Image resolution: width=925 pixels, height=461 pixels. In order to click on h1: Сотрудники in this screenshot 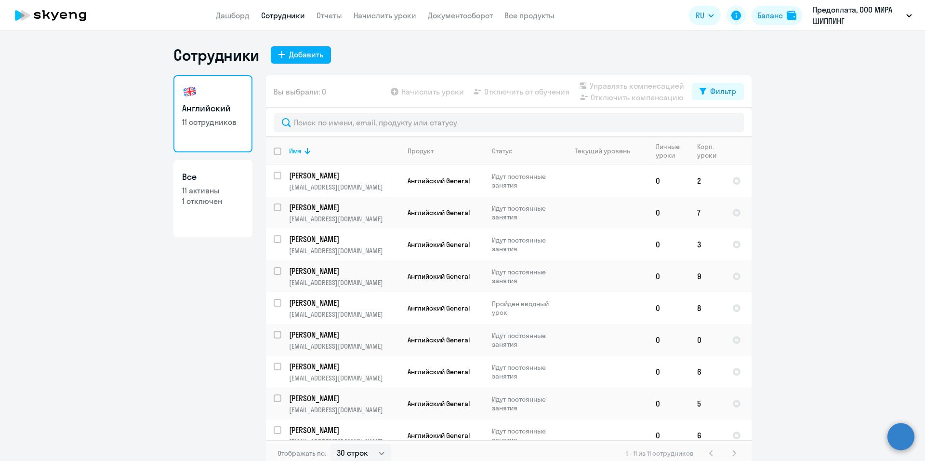, I will do `click(216, 55)`.